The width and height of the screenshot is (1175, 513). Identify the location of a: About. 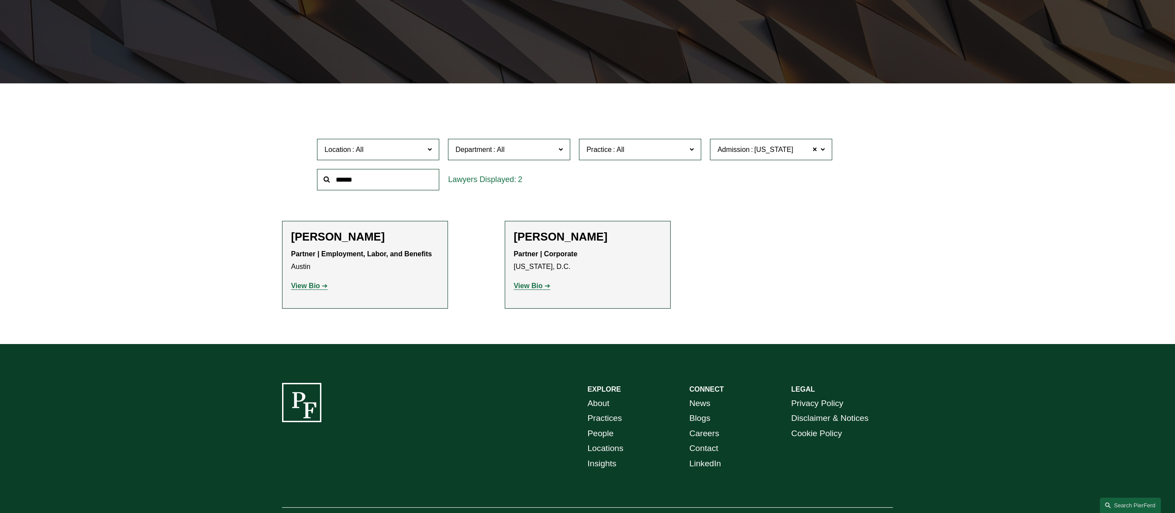
(599, 404).